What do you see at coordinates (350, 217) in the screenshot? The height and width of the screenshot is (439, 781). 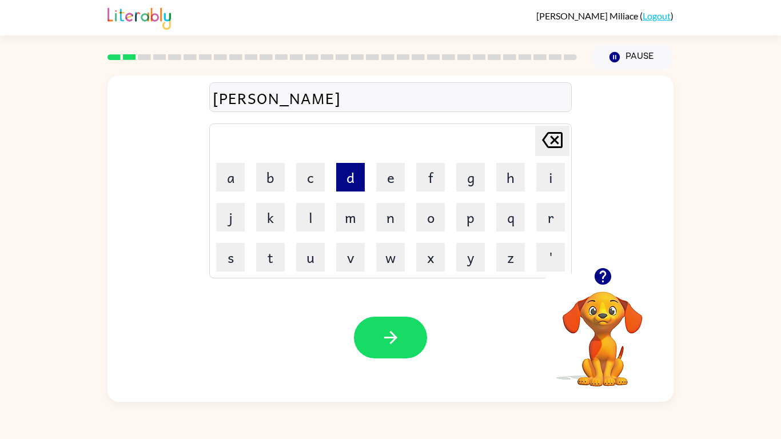 I see `button: m` at bounding box center [350, 217].